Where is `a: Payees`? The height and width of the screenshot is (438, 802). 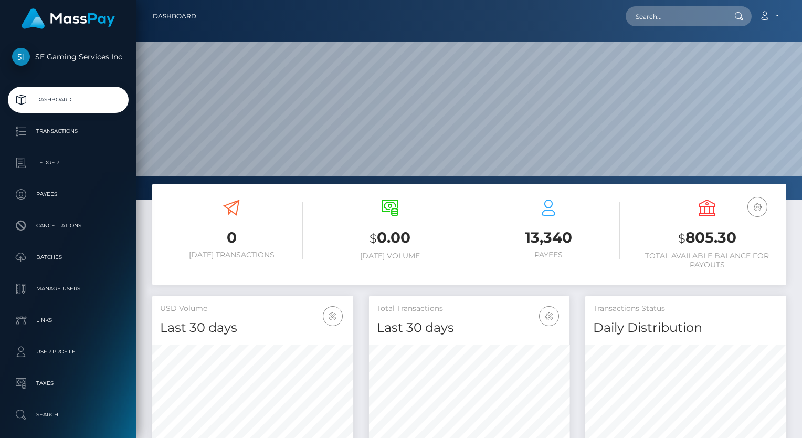 a: Payees is located at coordinates (68, 194).